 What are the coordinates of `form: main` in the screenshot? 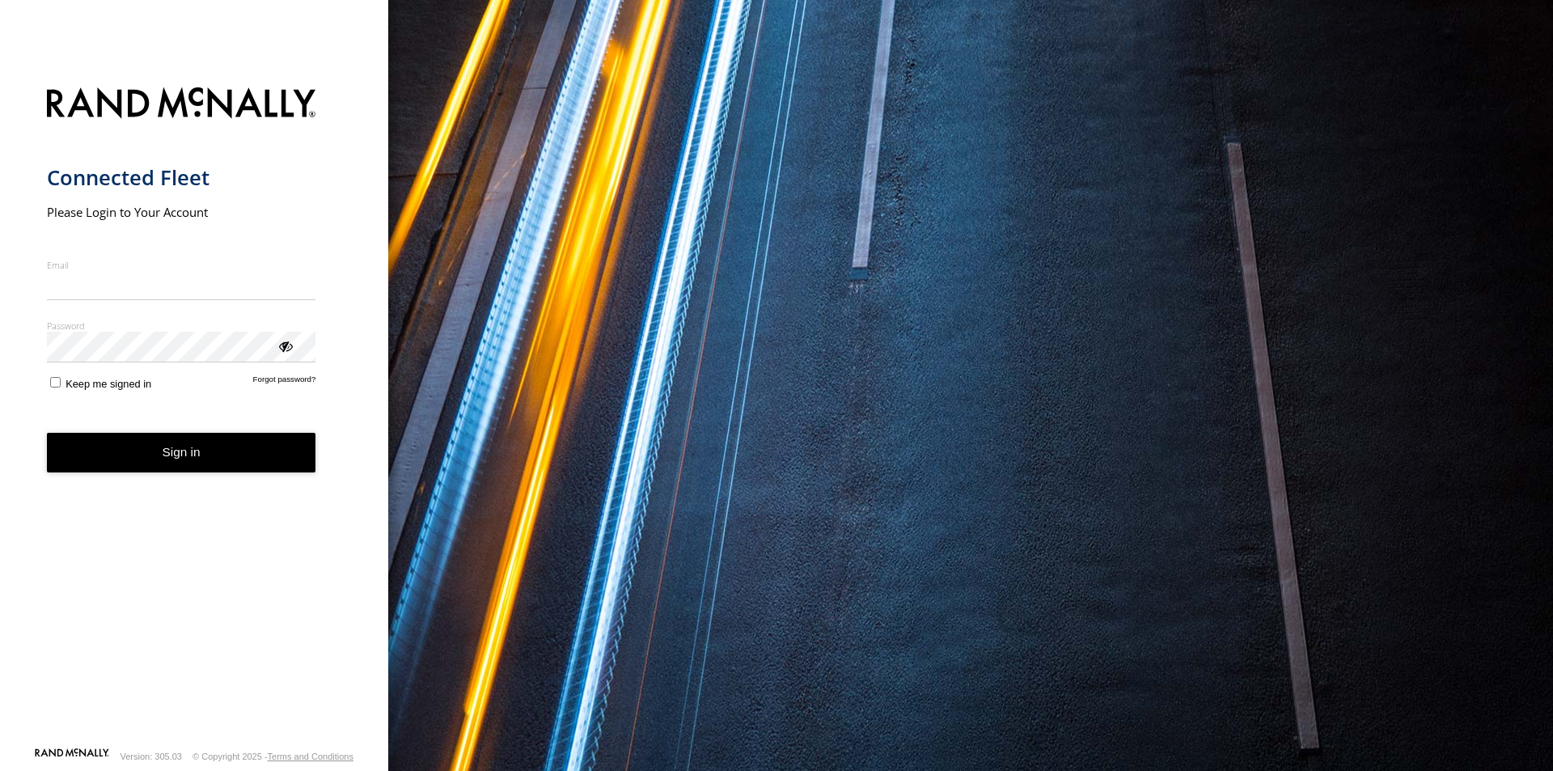 It's located at (194, 412).